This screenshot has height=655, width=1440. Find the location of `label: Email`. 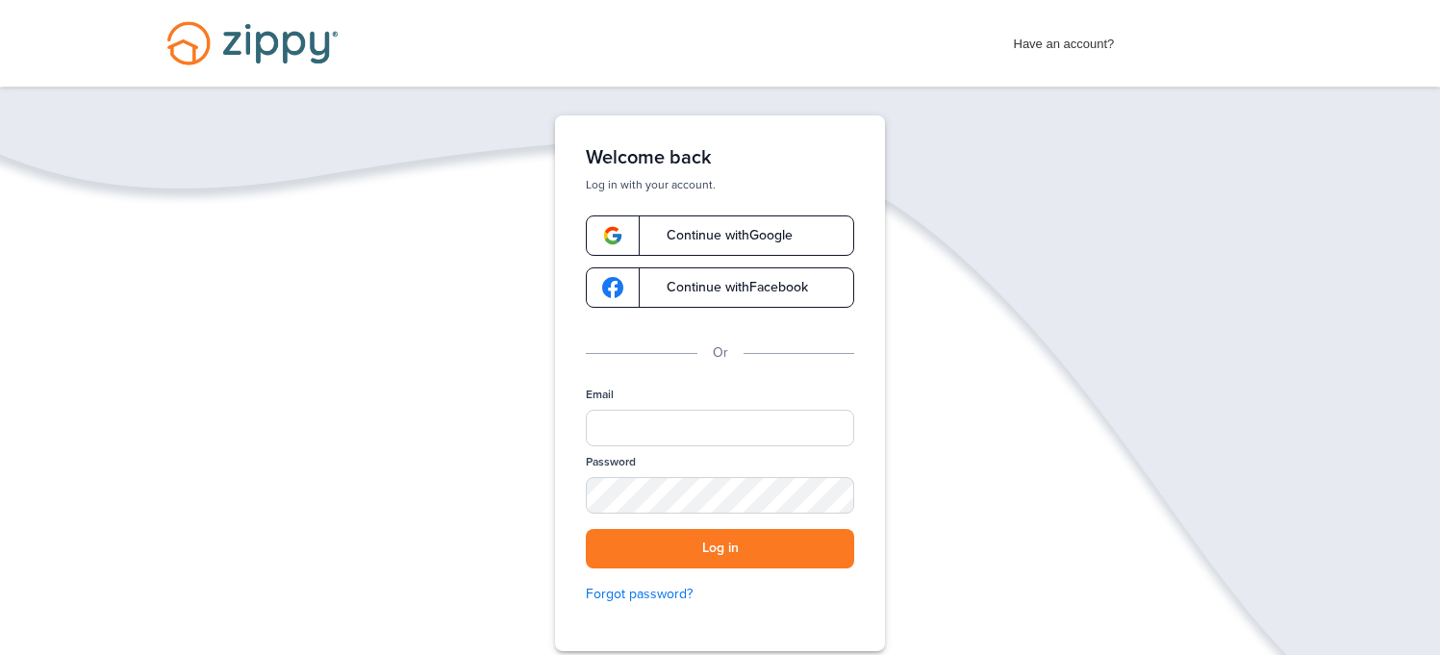

label: Email is located at coordinates (599, 394).